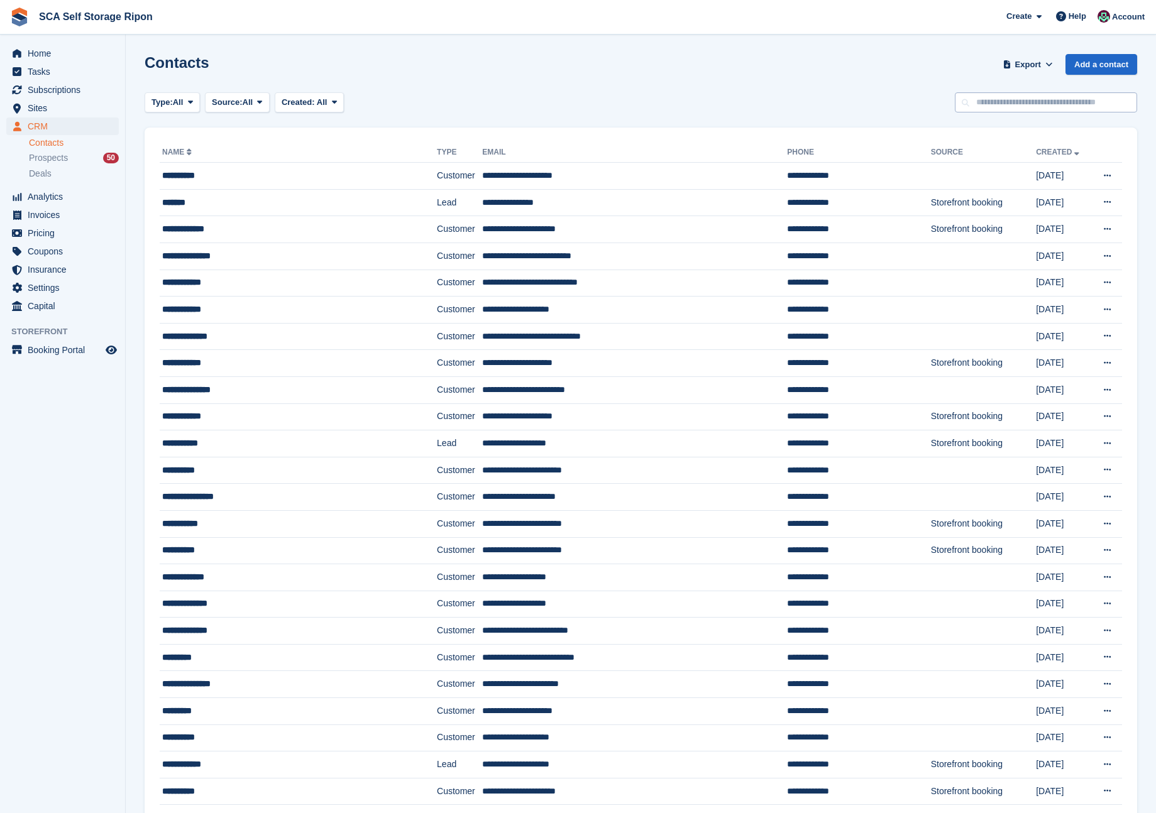  I want to click on th: Phone, so click(859, 153).